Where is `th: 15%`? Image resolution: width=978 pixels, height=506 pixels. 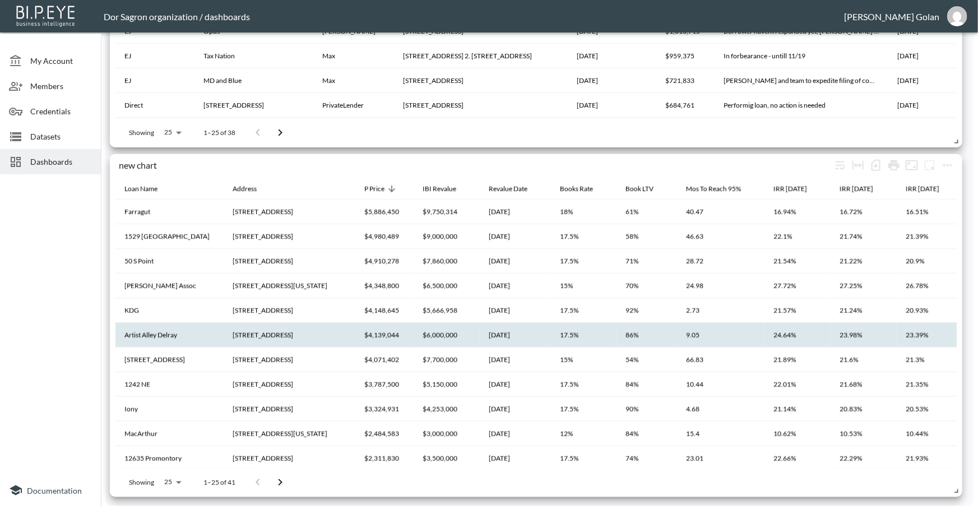 th: 15% is located at coordinates (583, 360).